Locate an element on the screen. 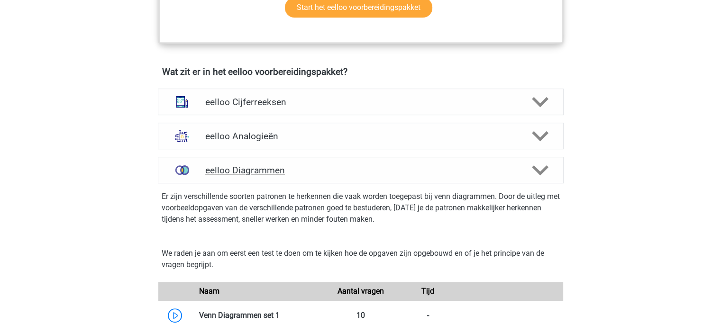 This screenshot has height=333, width=721. a: venn diagrammen eelloo Diagrammen is located at coordinates (361, 170).